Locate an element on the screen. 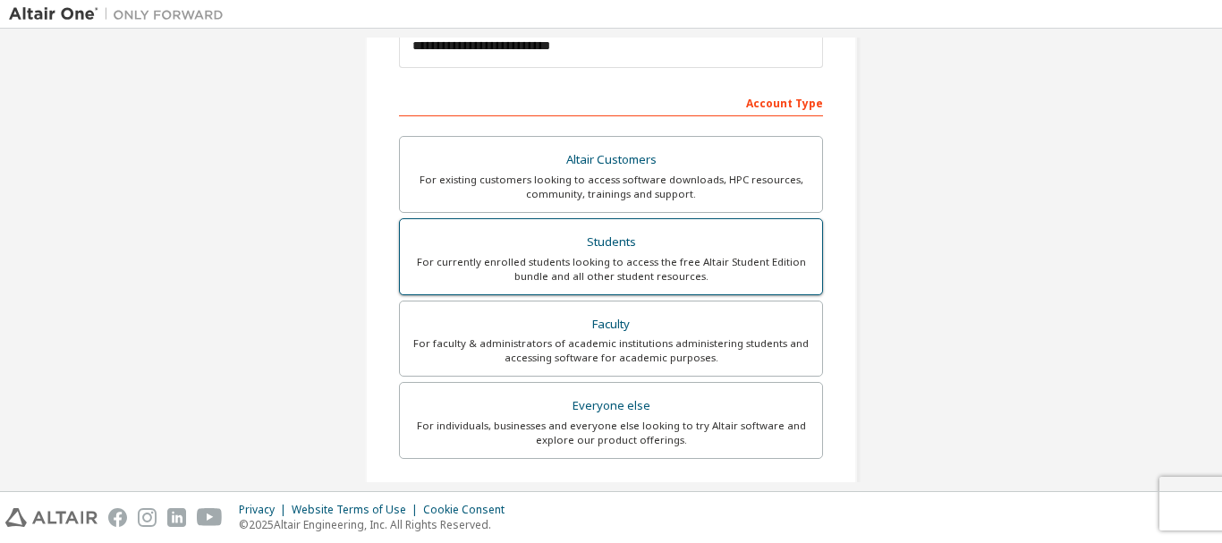  div: Everyone else is located at coordinates (611, 406).